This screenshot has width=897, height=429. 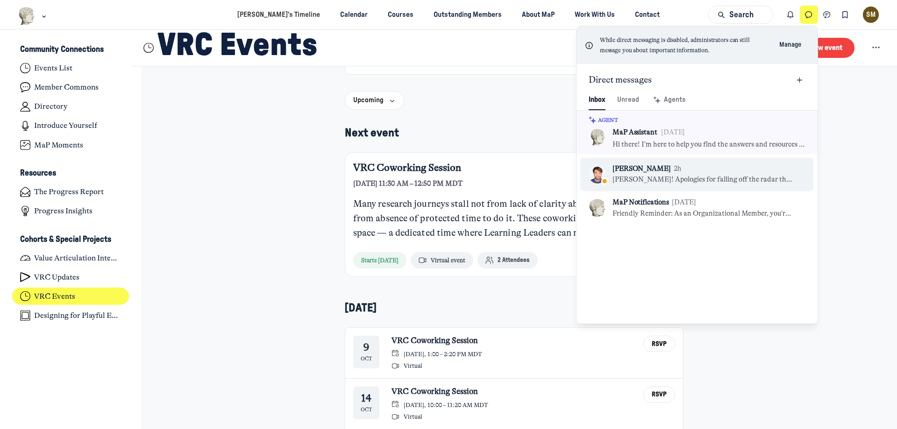 What do you see at coordinates (514, 219) in the screenshot?
I see `a: Many research journeys stall not from lack of clarity about what to do, but from absence of prote...` at bounding box center [514, 219].